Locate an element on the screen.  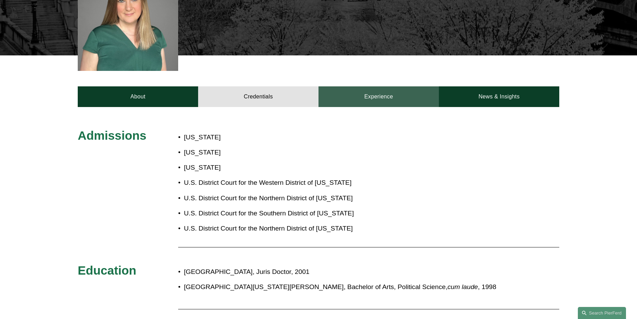
span: Education is located at coordinates (107, 270).